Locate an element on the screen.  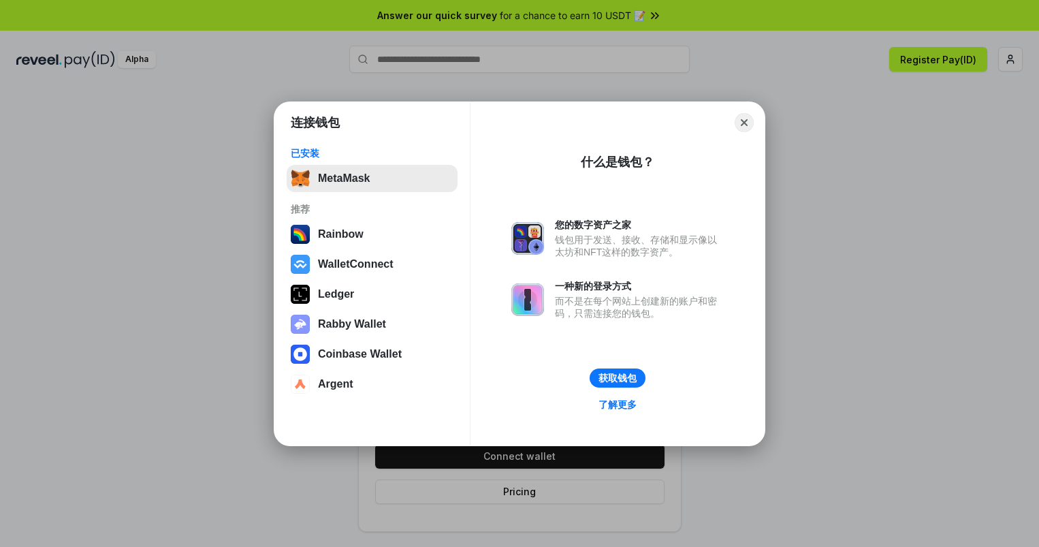
button: WalletConnect is located at coordinates (372, 264).